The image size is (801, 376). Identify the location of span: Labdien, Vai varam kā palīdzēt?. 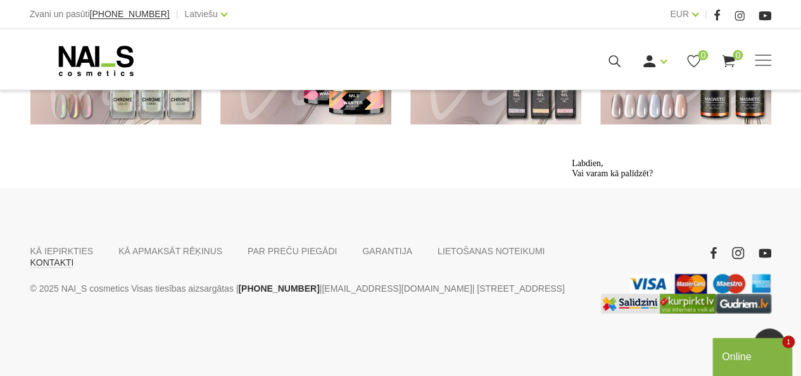
(46, 15).